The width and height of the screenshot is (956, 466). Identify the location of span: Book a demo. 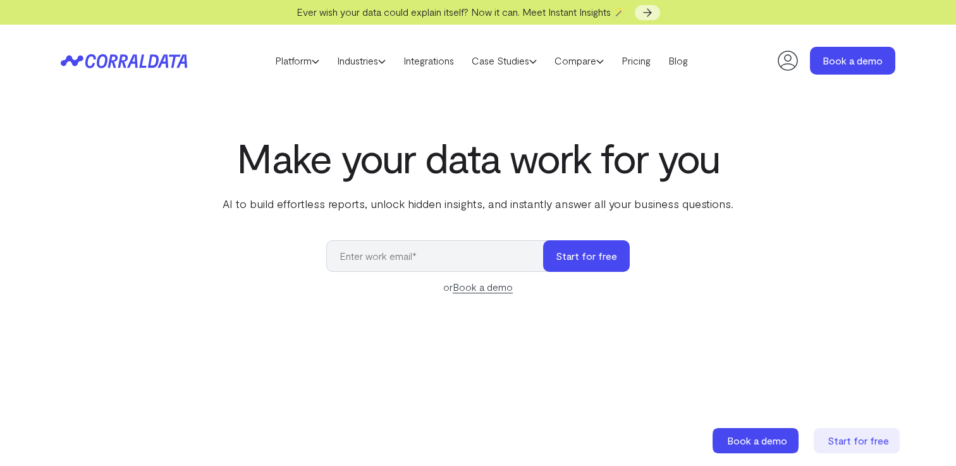
(757, 440).